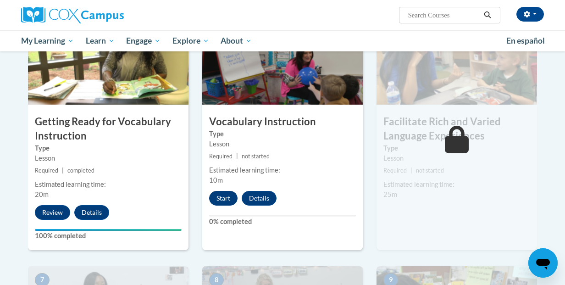 This screenshot has width=565, height=285. Describe the element at coordinates (100, 41) in the screenshot. I see `span: Learn` at that location.